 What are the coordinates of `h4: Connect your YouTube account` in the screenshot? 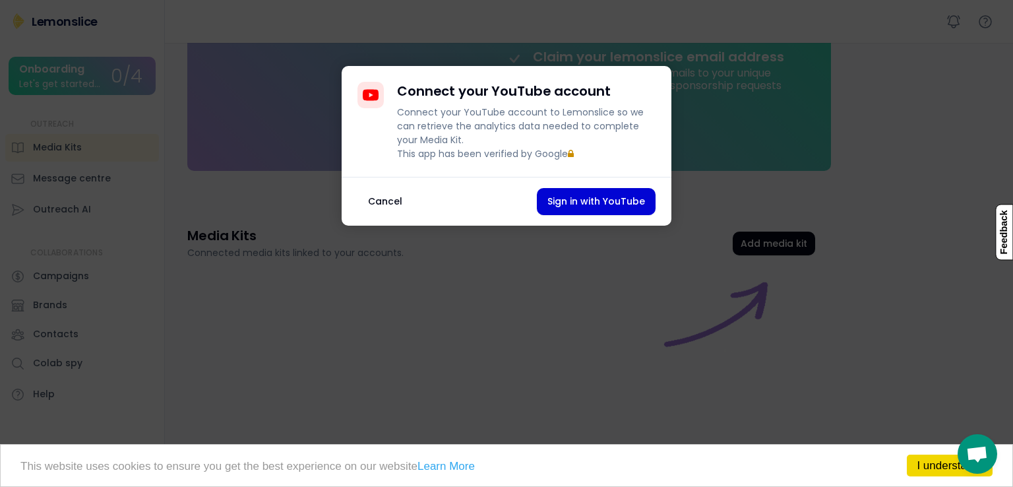 It's located at (504, 91).